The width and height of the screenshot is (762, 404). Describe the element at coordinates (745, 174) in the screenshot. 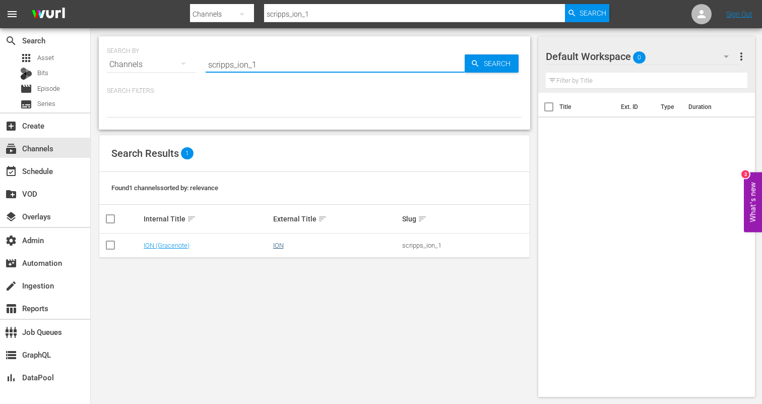

I see `div: 3` at that location.